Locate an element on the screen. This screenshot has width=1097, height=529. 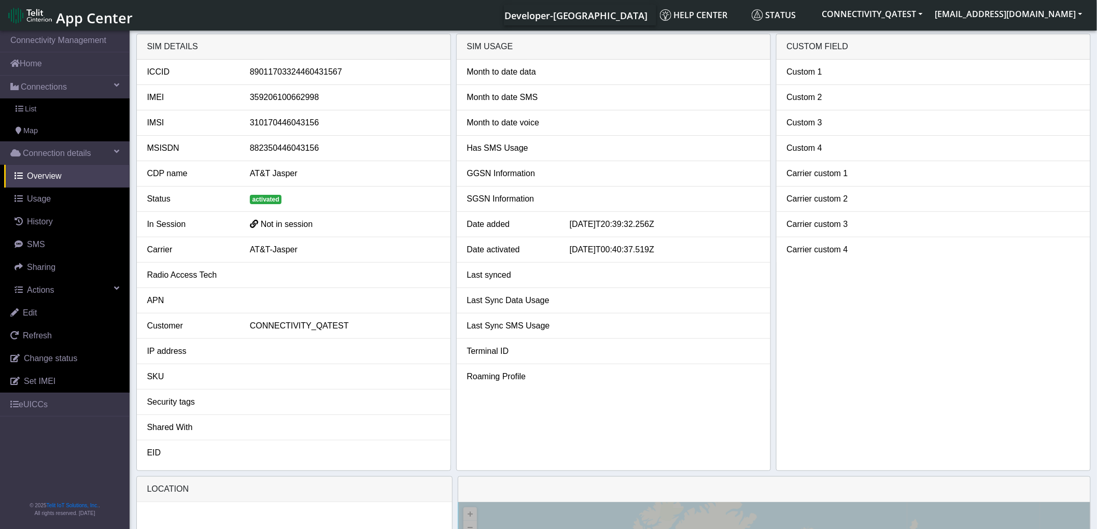
div: GGSN Information is located at coordinates (510, 174).